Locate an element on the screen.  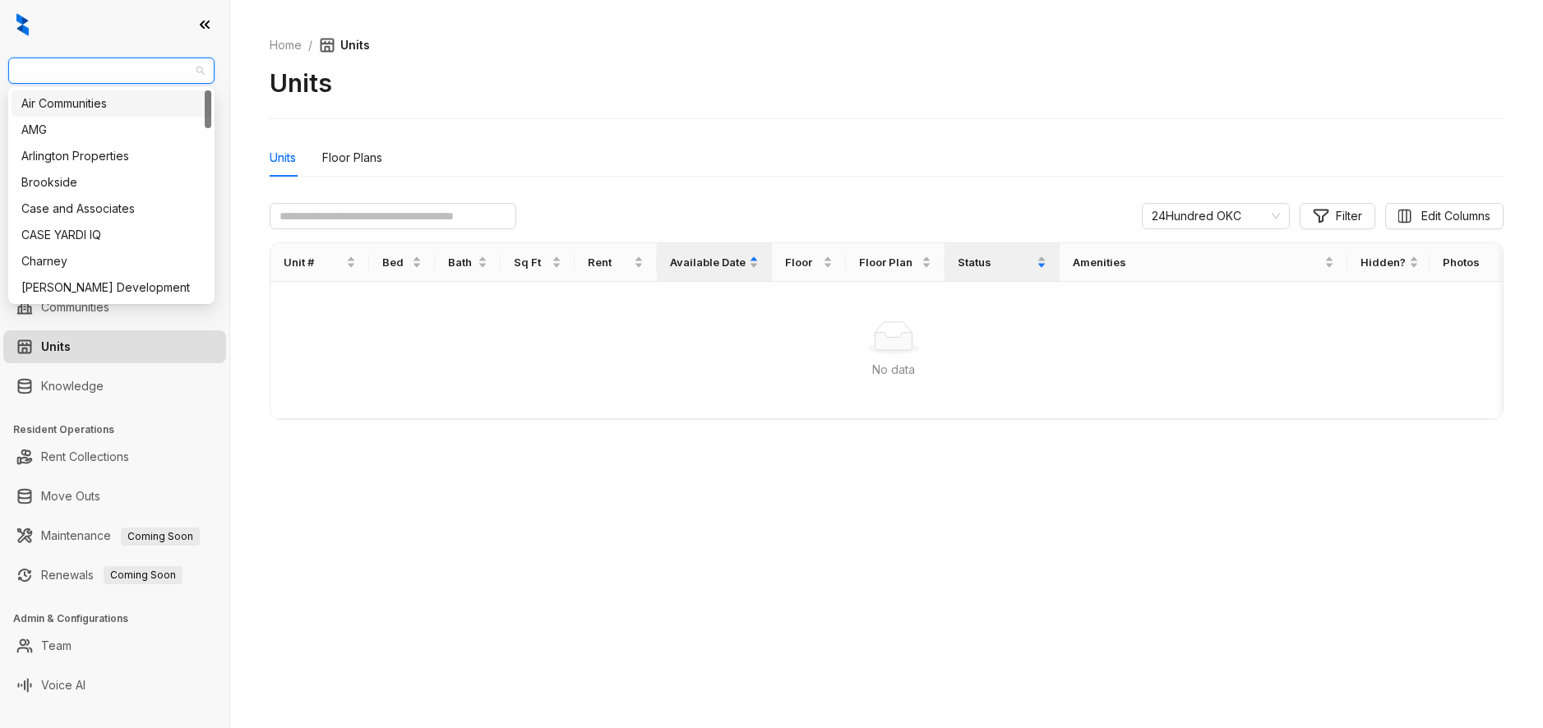
a: Team is located at coordinates (56, 646).